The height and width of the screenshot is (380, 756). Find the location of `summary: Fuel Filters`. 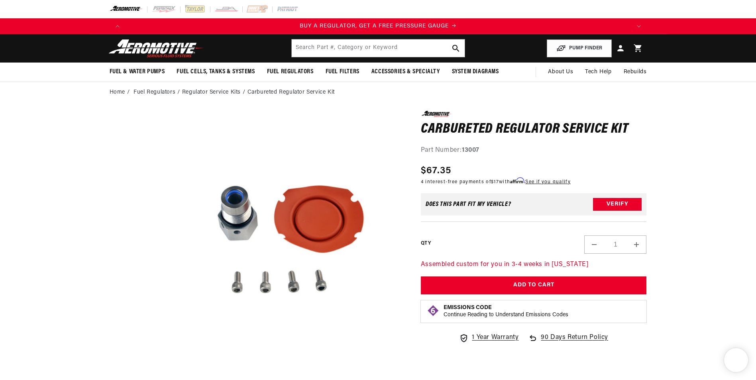

summary: Fuel Filters is located at coordinates (342, 72).